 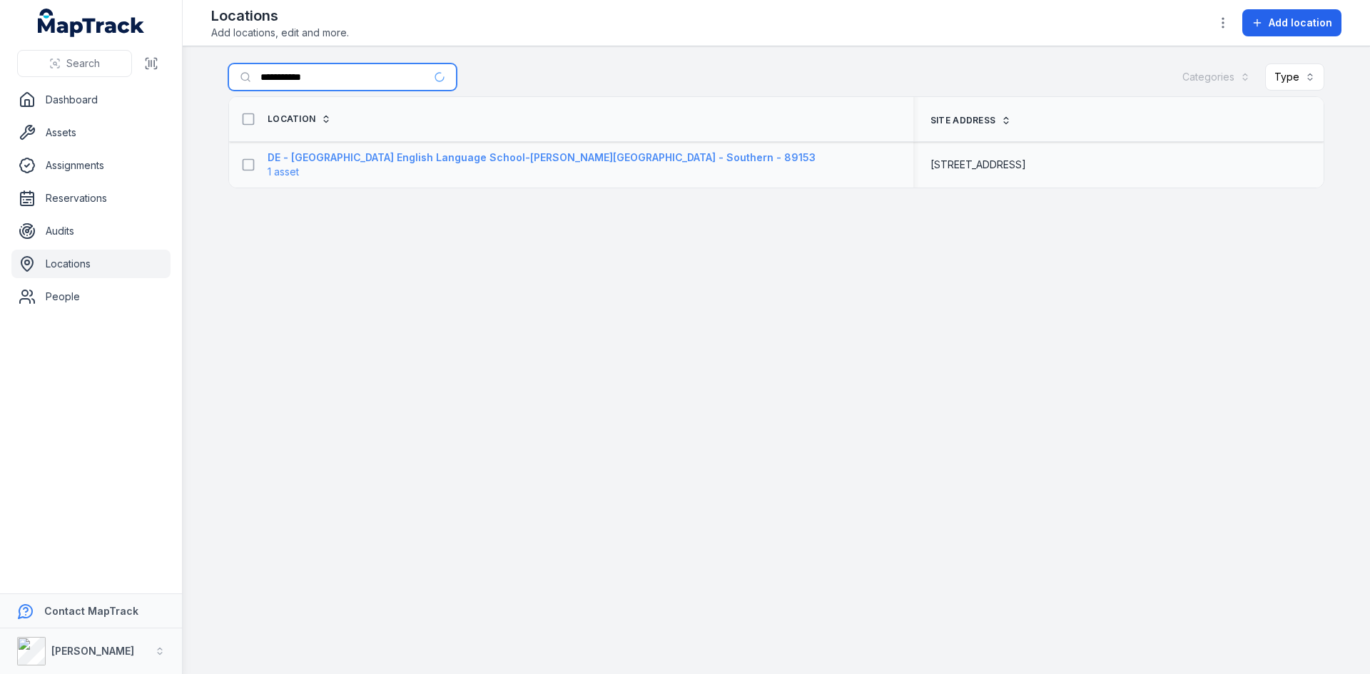 What do you see at coordinates (291, 119) in the screenshot?
I see `span: Location` at bounding box center [291, 119].